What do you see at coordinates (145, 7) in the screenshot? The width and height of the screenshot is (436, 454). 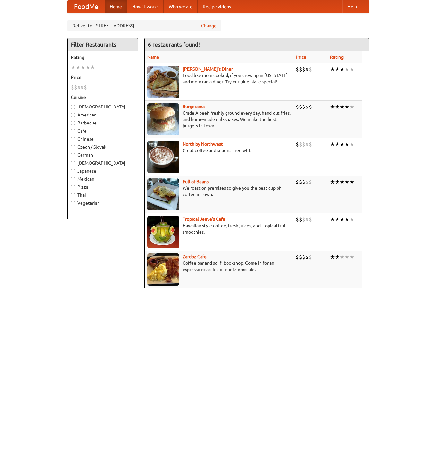 I see `a: How it works` at bounding box center [145, 7].